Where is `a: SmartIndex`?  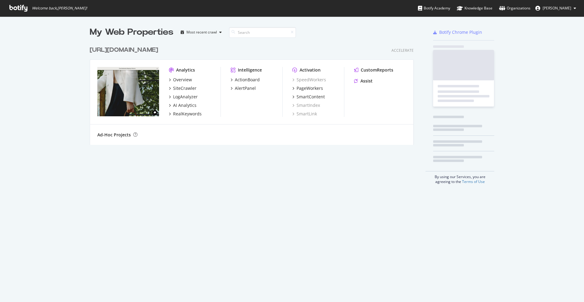
a: SmartIndex is located at coordinates (306, 105).